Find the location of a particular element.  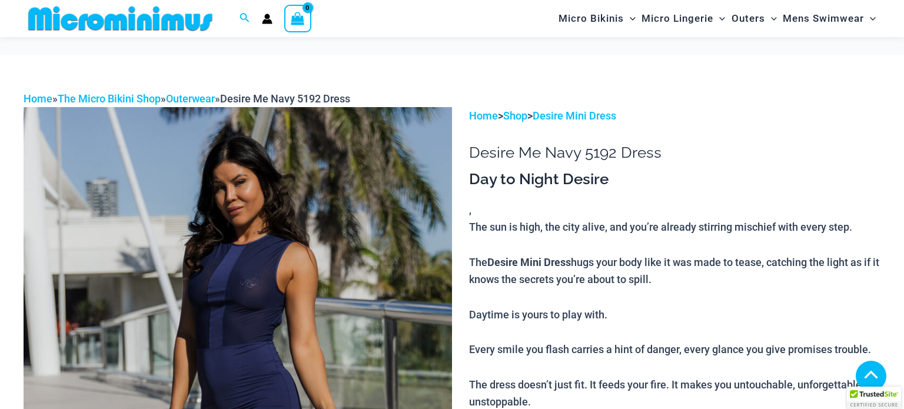

a: Search icon link is located at coordinates (245, 18).